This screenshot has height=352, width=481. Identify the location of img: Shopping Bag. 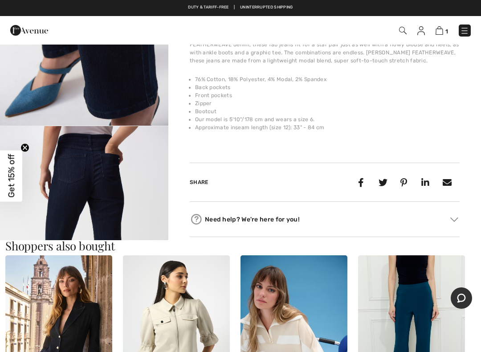
(439, 30).